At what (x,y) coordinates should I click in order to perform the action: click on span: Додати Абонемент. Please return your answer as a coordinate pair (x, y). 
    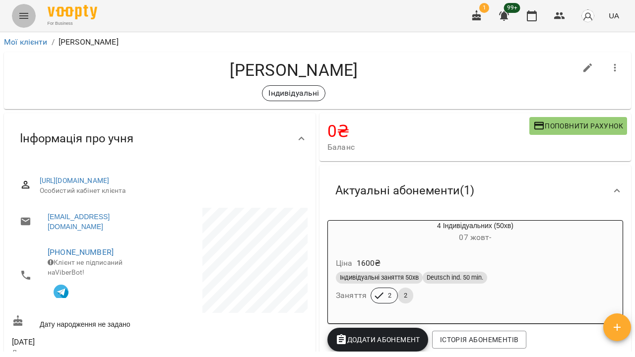
    Looking at the image, I should click on (377, 340).